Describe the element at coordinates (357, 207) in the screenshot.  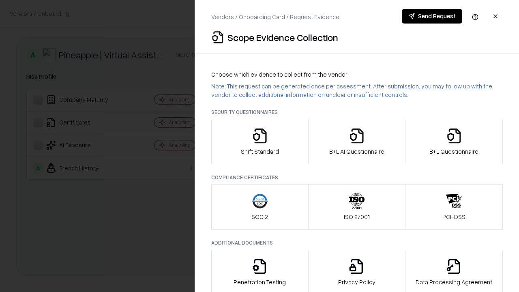
I see `button: ISO 27001` at that location.